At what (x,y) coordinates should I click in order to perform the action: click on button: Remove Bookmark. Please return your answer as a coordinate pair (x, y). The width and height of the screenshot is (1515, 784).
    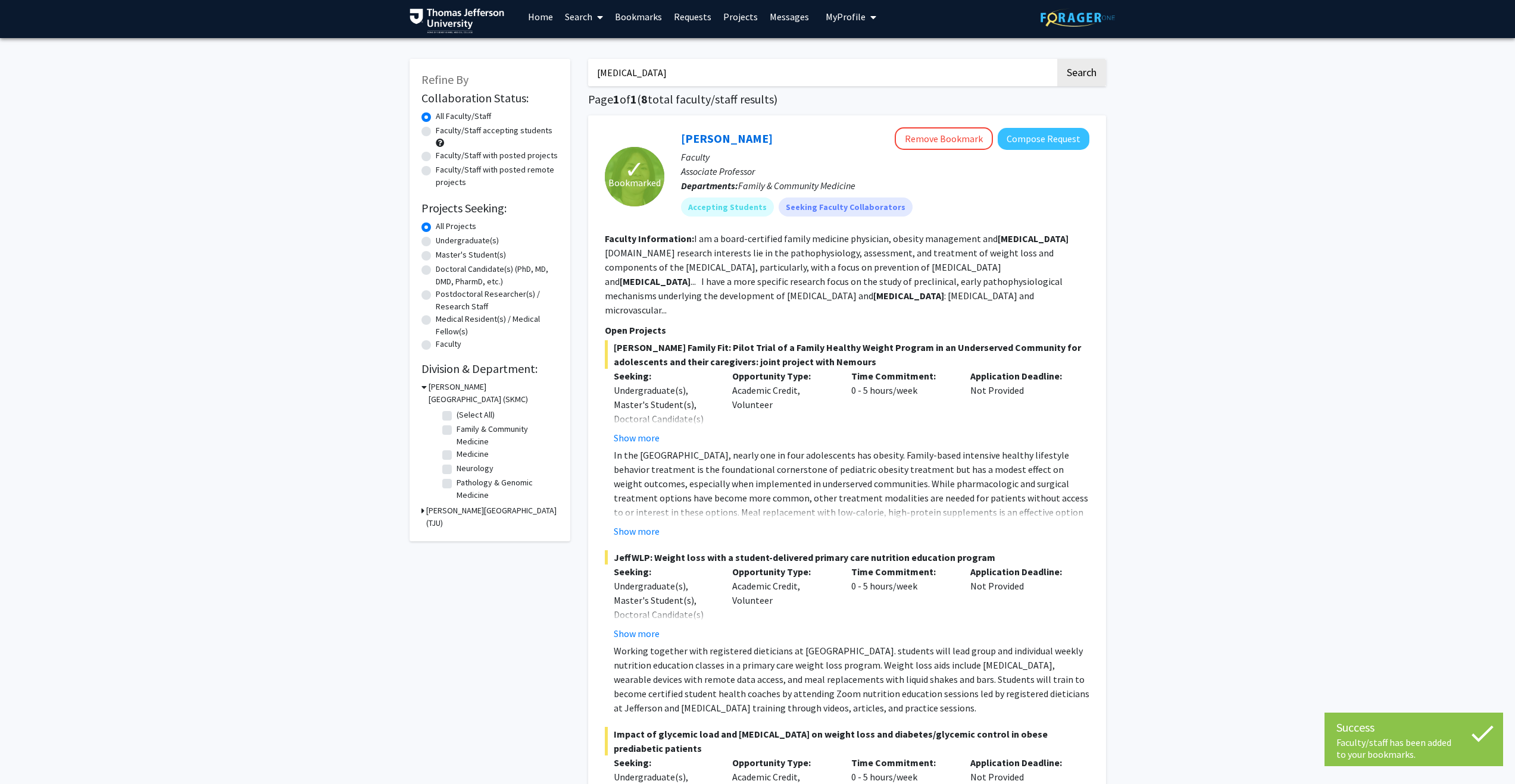
    Looking at the image, I should click on (943, 138).